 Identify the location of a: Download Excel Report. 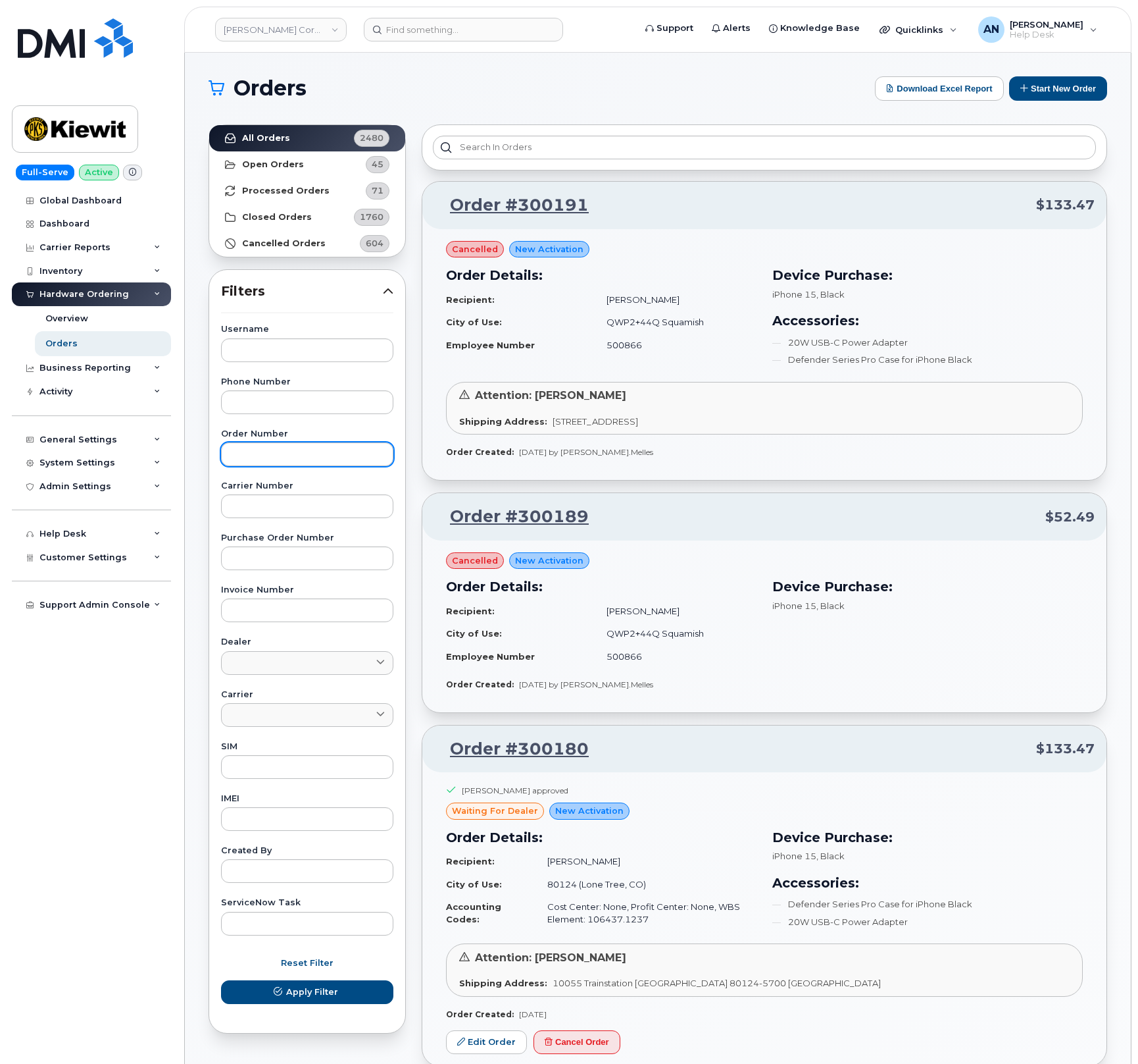
(940, 88).